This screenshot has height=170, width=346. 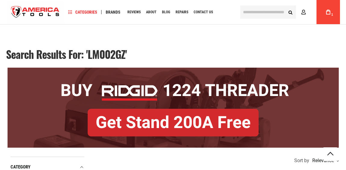 I want to click on a: Contact Us, so click(x=203, y=12).